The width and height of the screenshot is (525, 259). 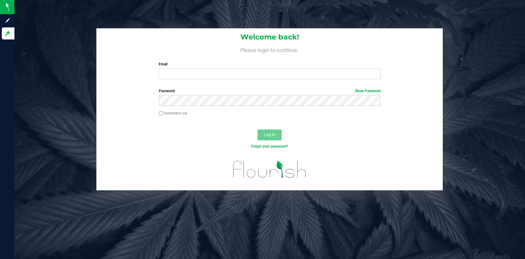 What do you see at coordinates (270, 135) in the screenshot?
I see `span: Log In` at bounding box center [270, 135].